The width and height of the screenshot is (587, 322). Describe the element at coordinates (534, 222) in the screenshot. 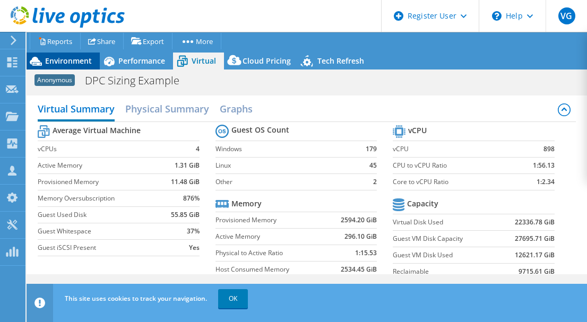

I see `b: 22336.78 GiB` at that location.